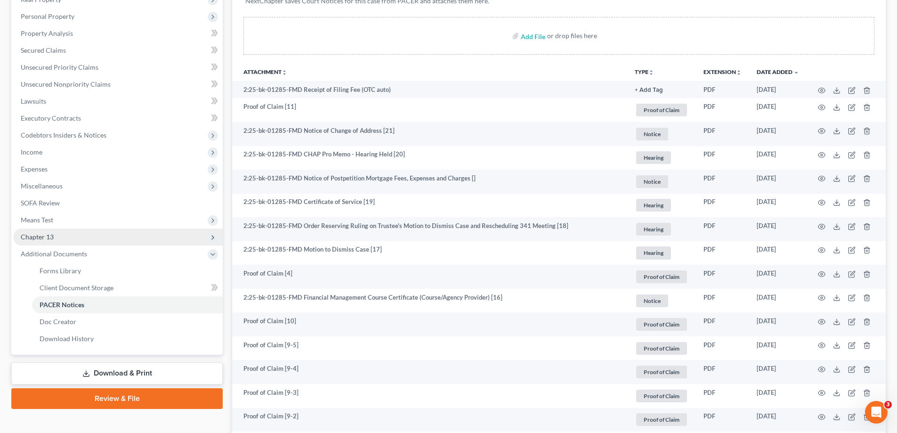 The height and width of the screenshot is (433, 897). Describe the element at coordinates (778, 72) in the screenshot. I see `a: Date Added expand_more` at that location.